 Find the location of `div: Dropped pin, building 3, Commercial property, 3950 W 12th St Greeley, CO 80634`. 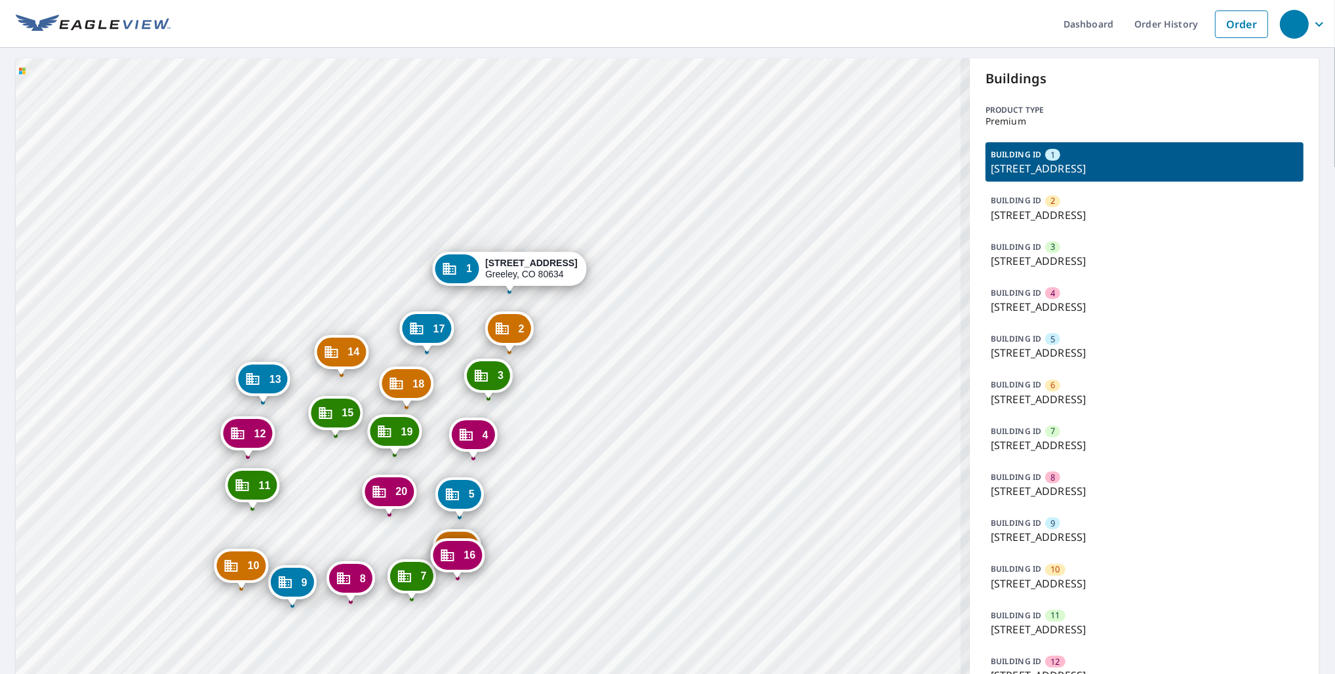

div: Dropped pin, building 3, Commercial property, 3950 W 12th St Greeley, CO 80634 is located at coordinates (489, 379).